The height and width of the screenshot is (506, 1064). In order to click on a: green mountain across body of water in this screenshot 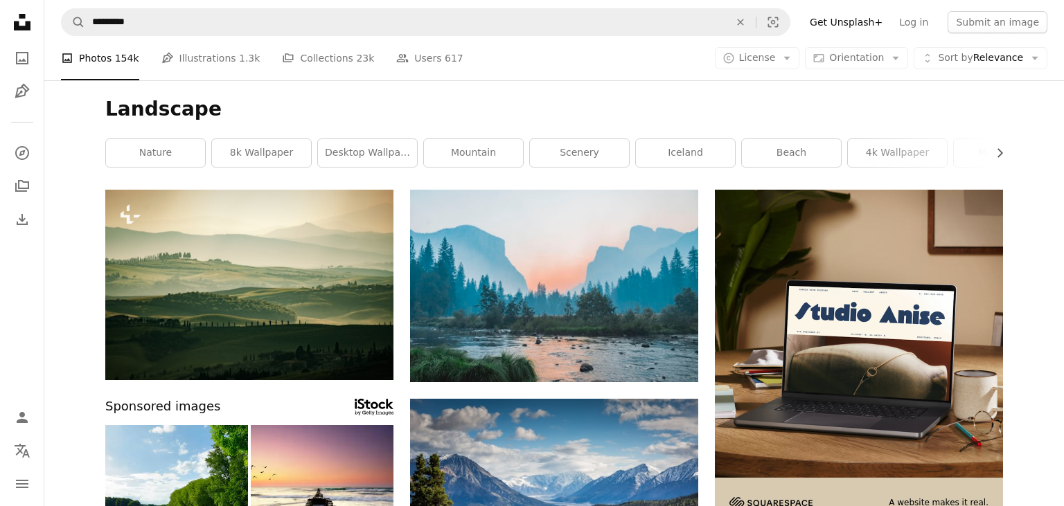, I will do `click(554, 495)`.